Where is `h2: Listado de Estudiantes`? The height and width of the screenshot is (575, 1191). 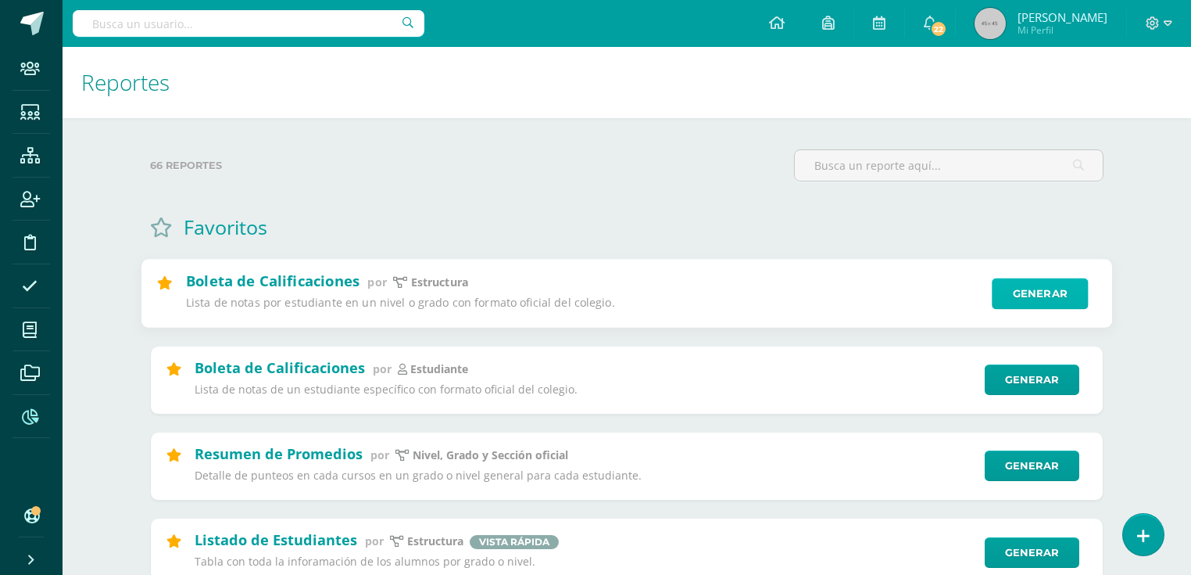
h2: Listado de Estudiantes is located at coordinates (276, 539).